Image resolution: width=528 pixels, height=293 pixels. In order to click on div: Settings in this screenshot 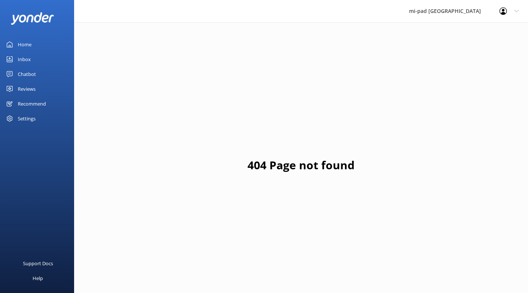, I will do `click(27, 119)`.